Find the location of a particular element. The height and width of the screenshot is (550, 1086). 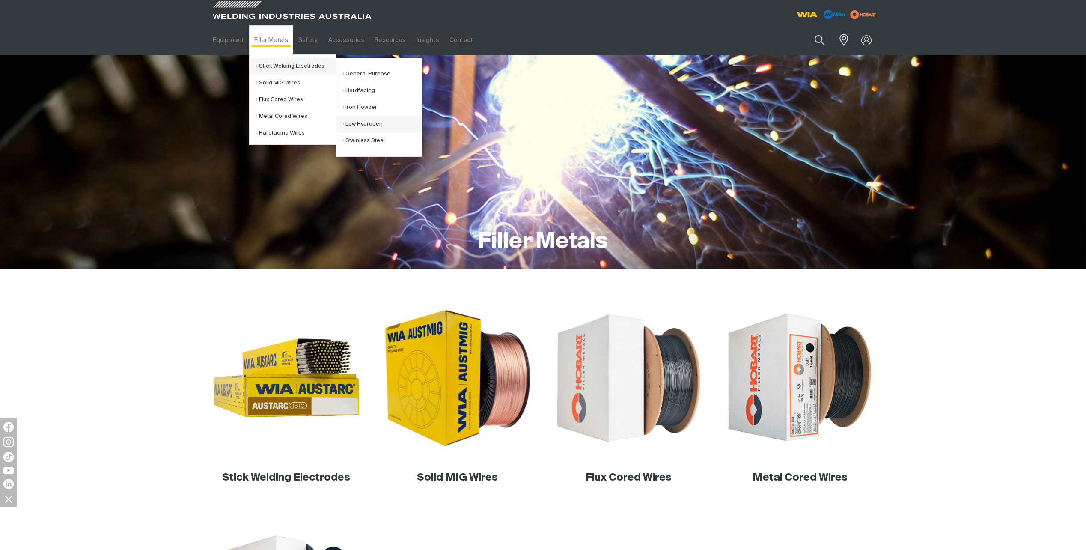

a: Contact is located at coordinates (461, 40).